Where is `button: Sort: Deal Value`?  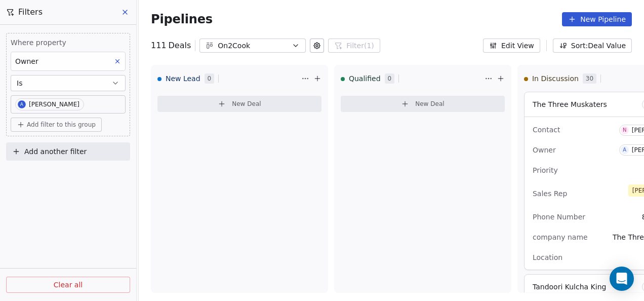
button: Sort: Deal Value is located at coordinates (592, 46).